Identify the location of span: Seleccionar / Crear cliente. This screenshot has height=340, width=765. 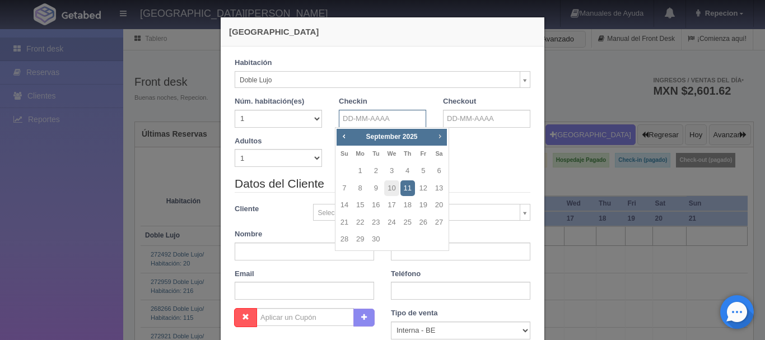
(417, 213).